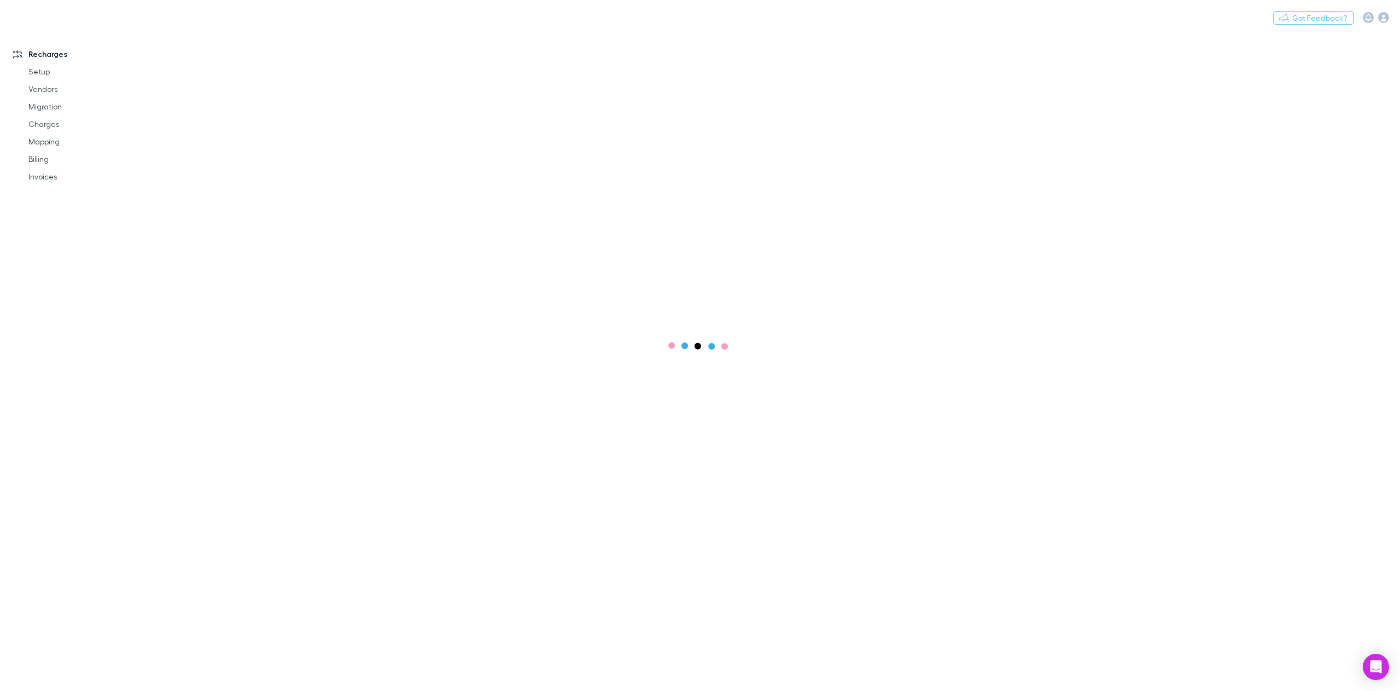  Describe the element at coordinates (78, 54) in the screenshot. I see `a: Recharges` at that location.